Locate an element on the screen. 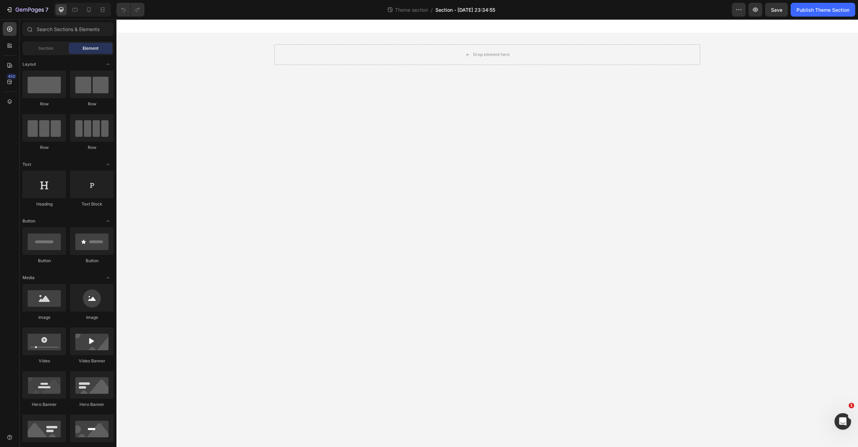 Image resolution: width=858 pixels, height=447 pixels. div: Video is located at coordinates (44, 361).